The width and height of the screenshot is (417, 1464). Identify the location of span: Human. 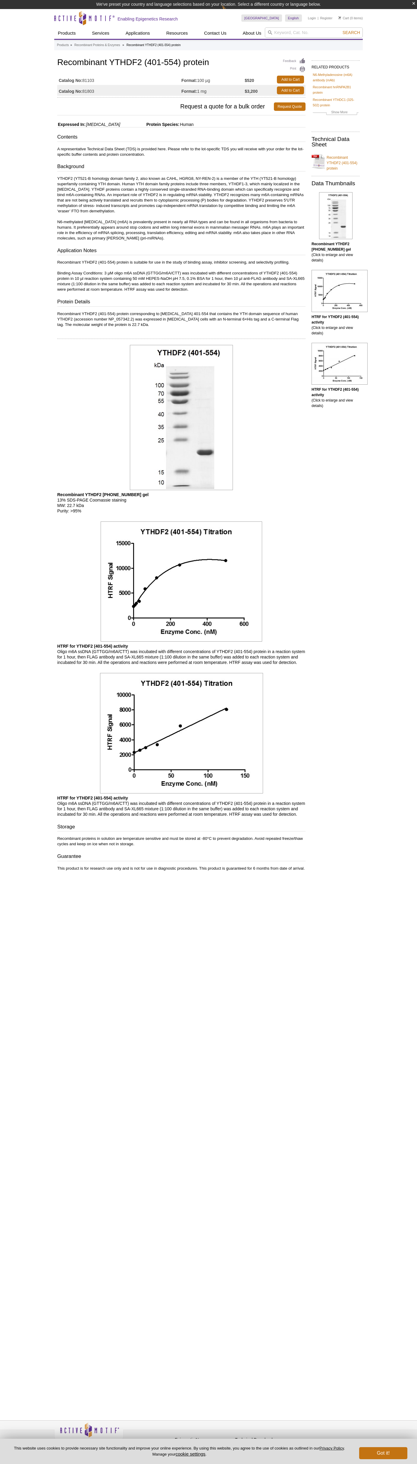
(186, 124).